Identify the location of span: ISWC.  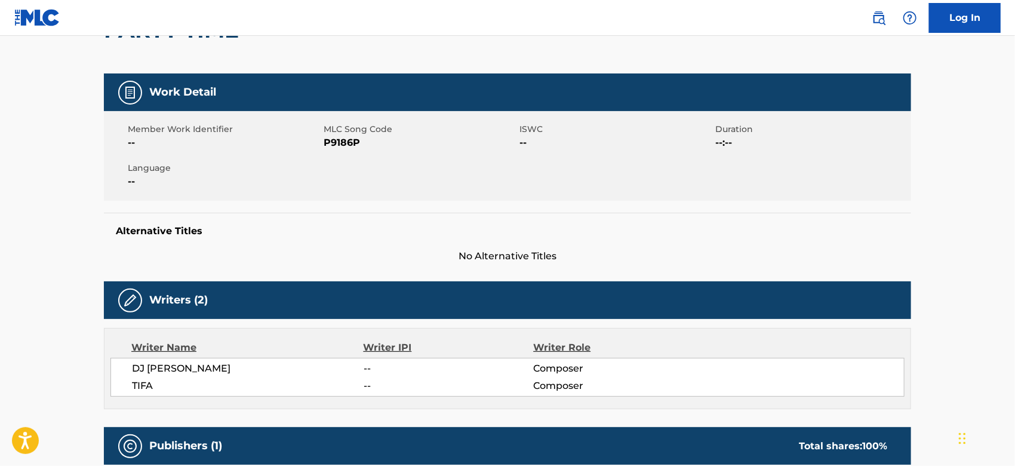
(616, 129).